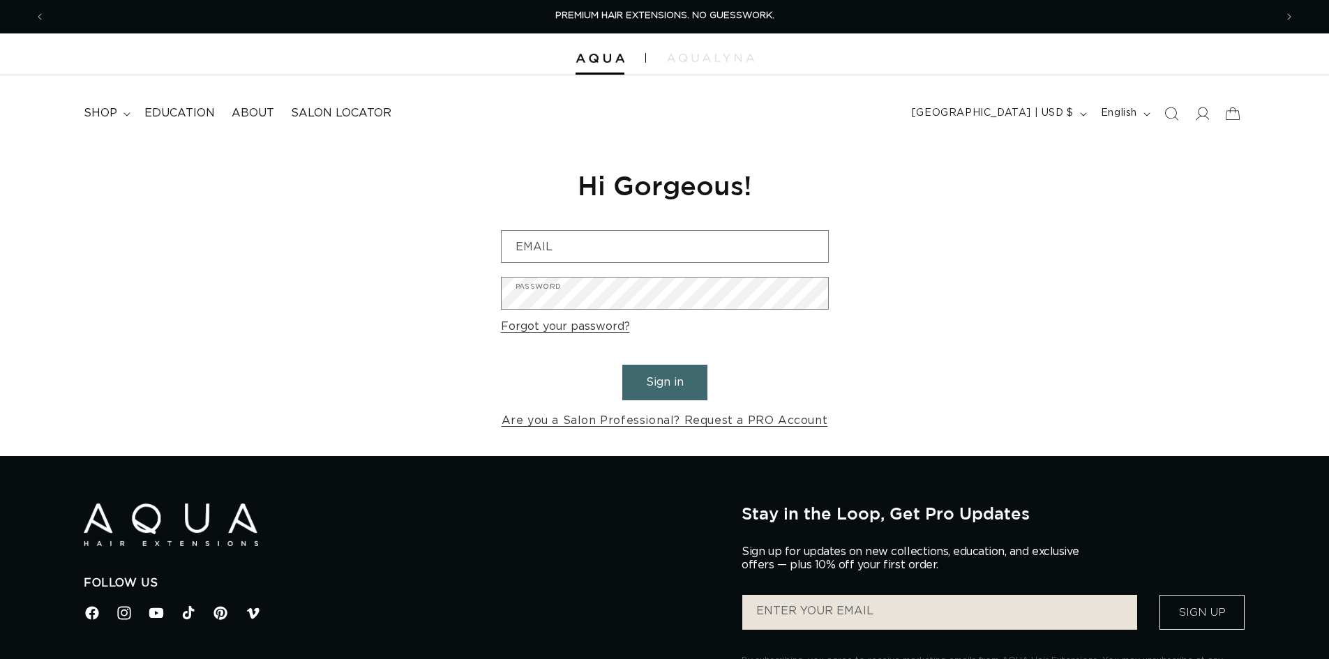  I want to click on a: Education, so click(179, 113).